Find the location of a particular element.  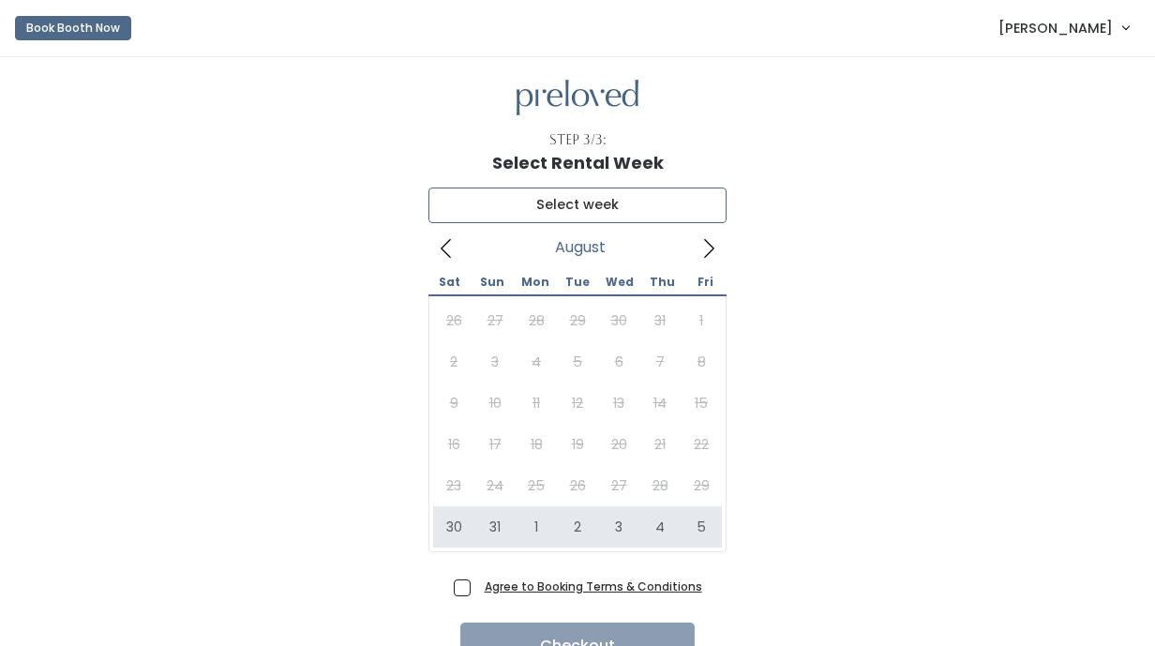

span: Tue is located at coordinates (576, 282).